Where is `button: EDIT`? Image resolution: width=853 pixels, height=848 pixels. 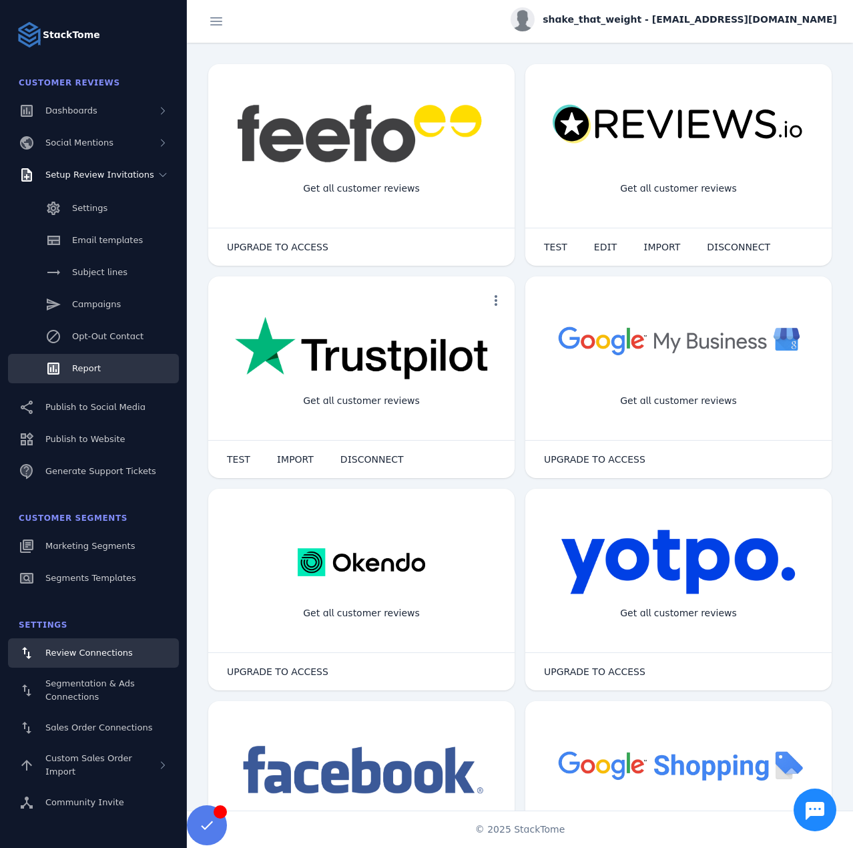
button: EDIT is located at coordinates (606, 247).